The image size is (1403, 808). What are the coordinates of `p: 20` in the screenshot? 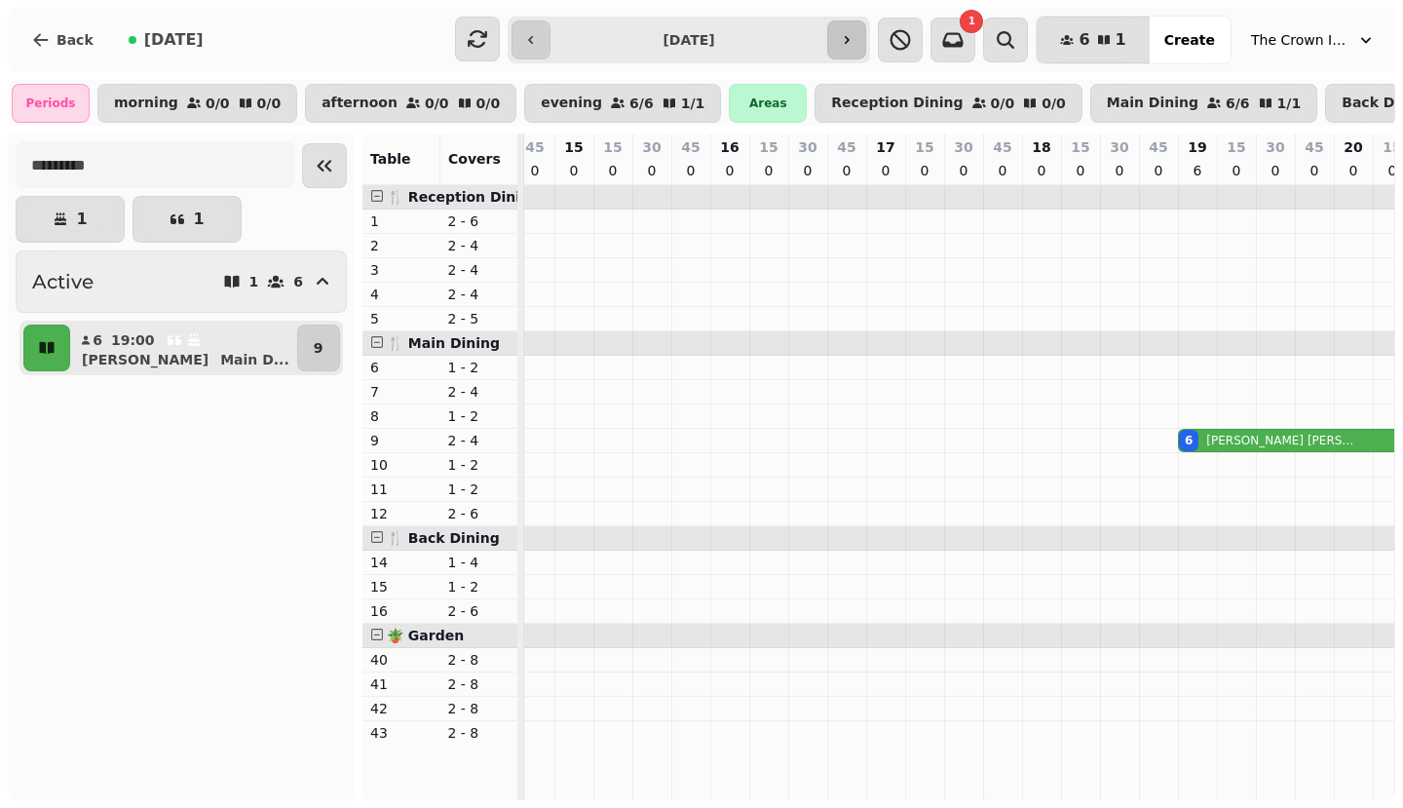 It's located at (1353, 147).